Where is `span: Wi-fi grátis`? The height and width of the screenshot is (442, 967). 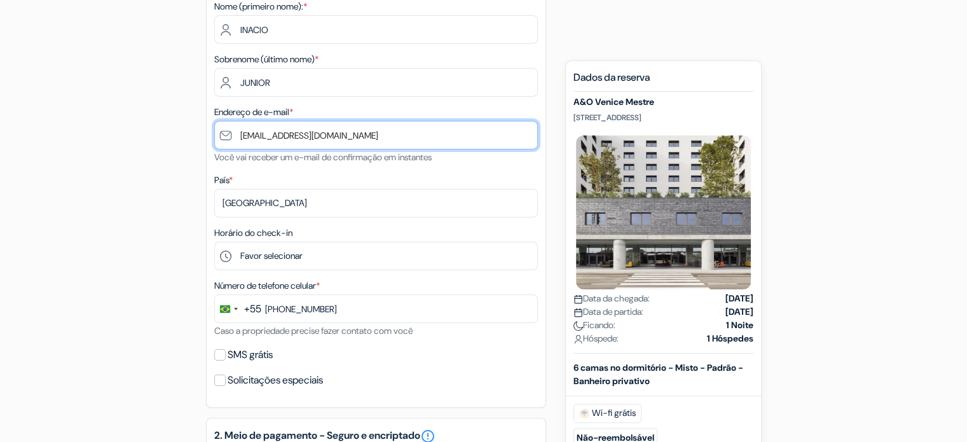 span: Wi-fi grátis is located at coordinates (607, 413).